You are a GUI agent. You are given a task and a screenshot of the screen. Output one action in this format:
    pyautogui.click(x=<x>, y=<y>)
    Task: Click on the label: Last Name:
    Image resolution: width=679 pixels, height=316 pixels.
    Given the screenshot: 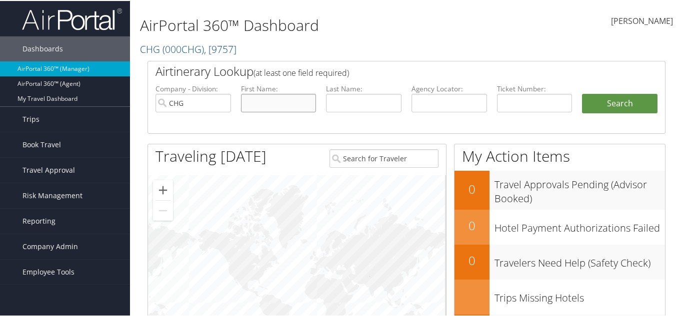 What is the action you would take?
    pyautogui.click(x=363, y=88)
    